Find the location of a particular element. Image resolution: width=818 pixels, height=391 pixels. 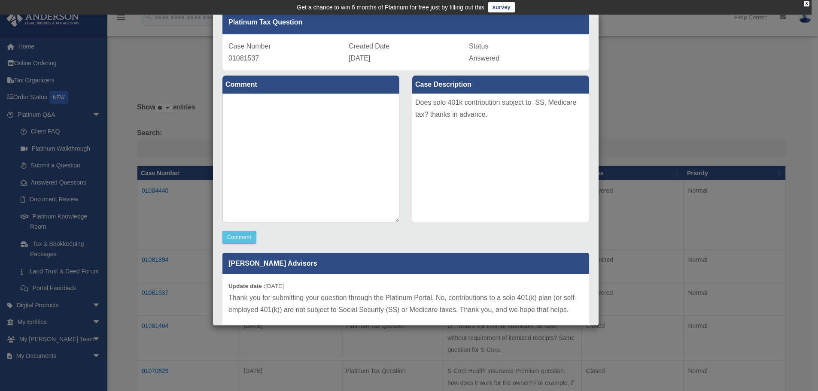

p: Thank you for submitting your question through the Platinum Portal. No, contributions to a solo 4... is located at coordinates (406, 304).